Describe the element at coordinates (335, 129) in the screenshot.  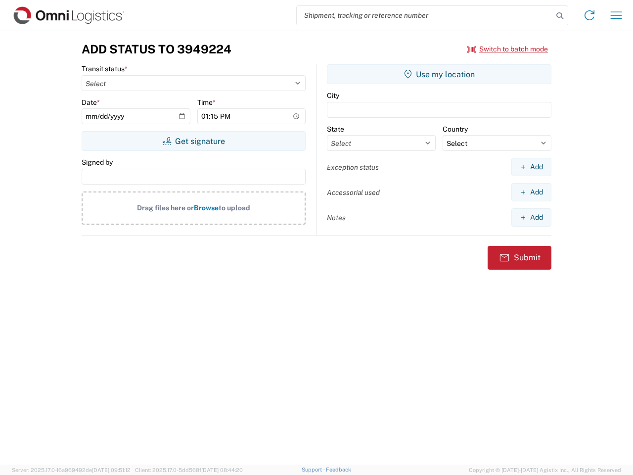
I see `label: State` at that location.